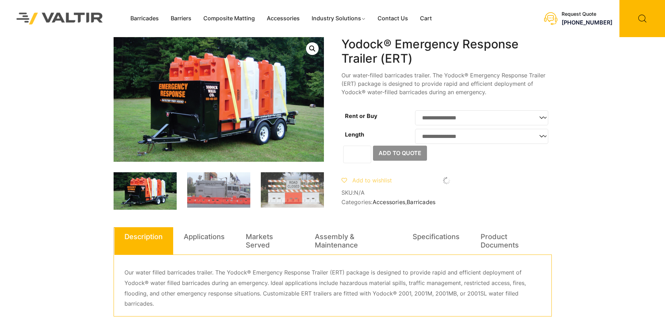 The height and width of the screenshot is (334, 665). What do you see at coordinates (145, 191) in the screenshot?
I see `img: Yodock-ERT-Main-Image.png` at bounding box center [145, 191].